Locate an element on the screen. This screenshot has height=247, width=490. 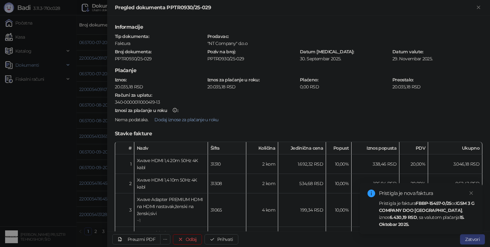
td: 1 is located at coordinates (125, 164).